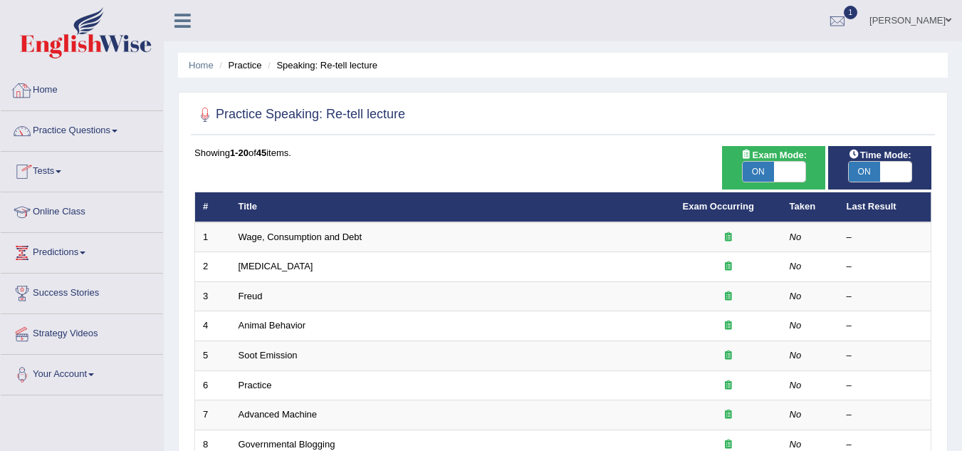  What do you see at coordinates (251, 296) in the screenshot?
I see `a: Freud` at bounding box center [251, 296].